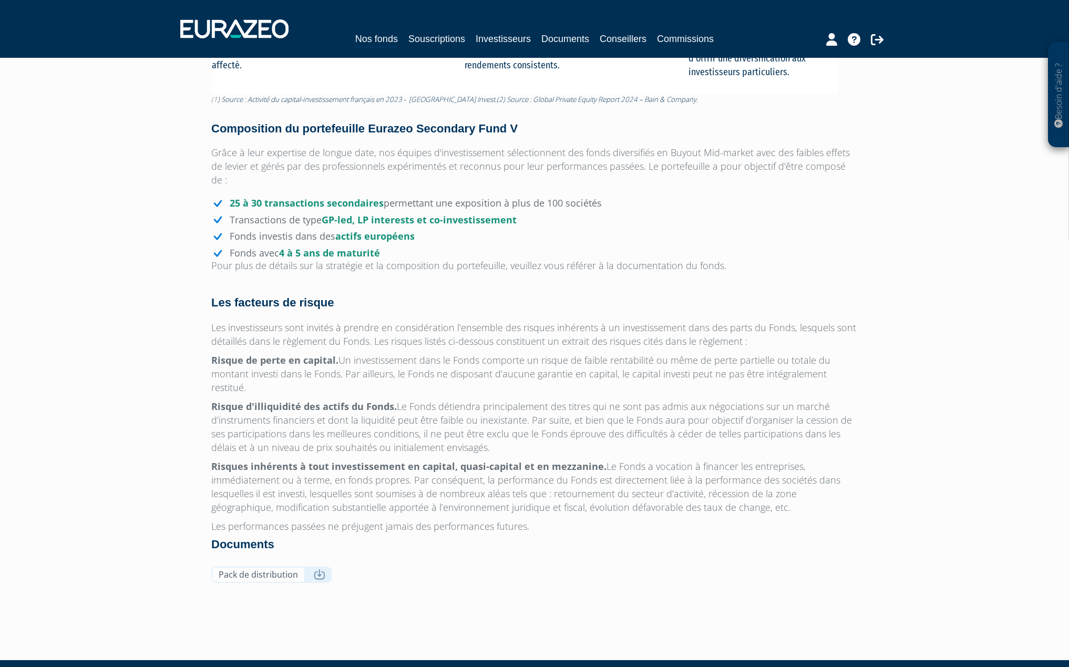 The width and height of the screenshot is (1069, 667). I want to click on a: Nos fonds, so click(376, 39).